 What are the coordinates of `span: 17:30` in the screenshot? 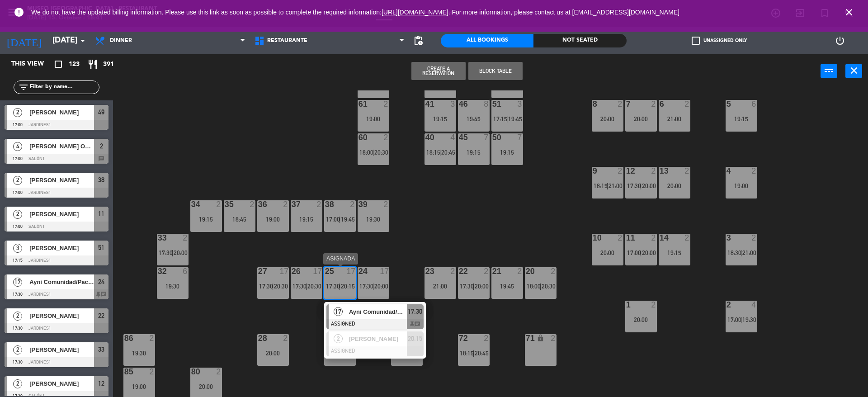 It's located at (634, 186).